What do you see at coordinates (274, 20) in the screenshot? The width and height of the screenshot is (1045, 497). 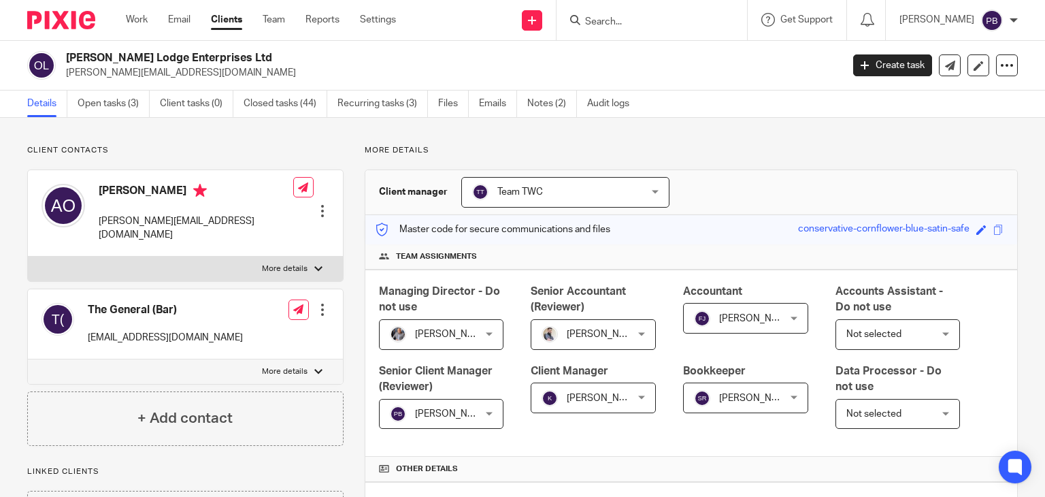 I see `a: Team` at bounding box center [274, 20].